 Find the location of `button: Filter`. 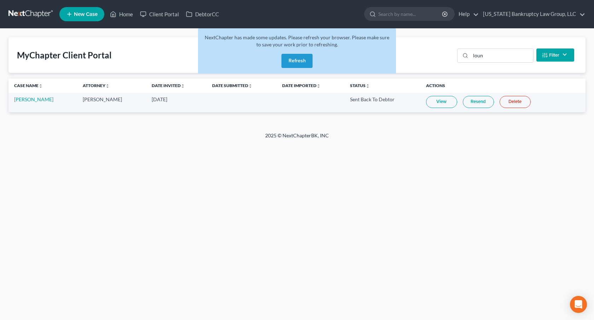

button: Filter is located at coordinates (555, 55).